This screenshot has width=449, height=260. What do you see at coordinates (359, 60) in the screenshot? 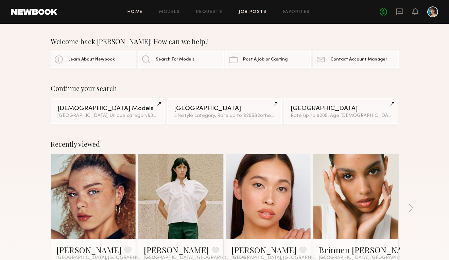
I see `span: Contact Account Manager` at bounding box center [359, 60].